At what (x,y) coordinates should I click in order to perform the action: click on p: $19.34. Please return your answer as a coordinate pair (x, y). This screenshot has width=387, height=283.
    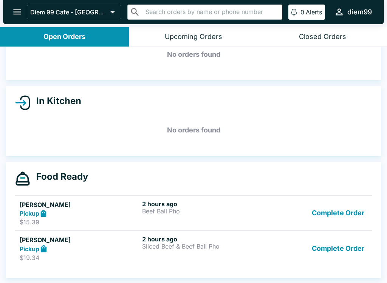
    Looking at the image, I should click on (79, 258).